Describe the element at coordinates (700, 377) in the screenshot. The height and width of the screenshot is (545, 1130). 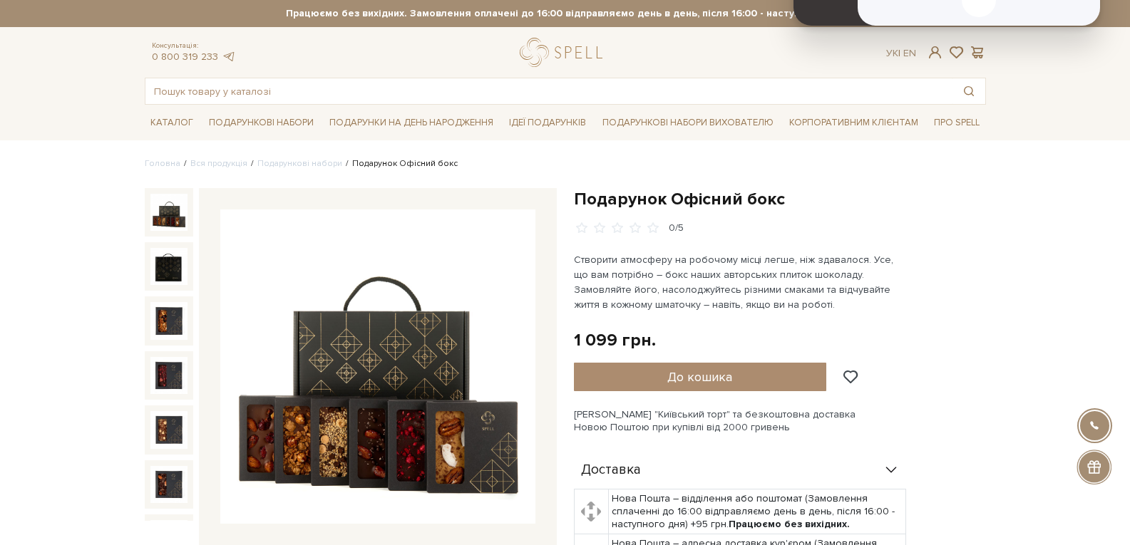
I see `span: До кошика` at that location.